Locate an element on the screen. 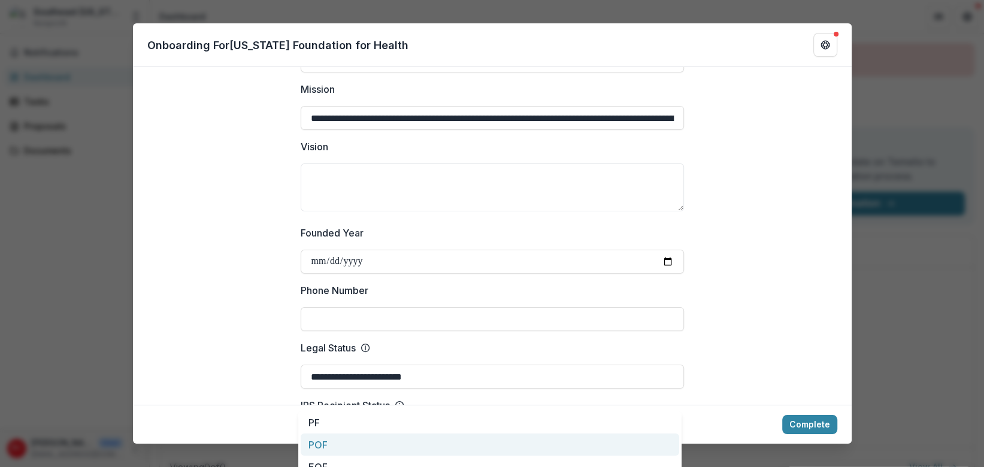  p: Vision is located at coordinates (314, 147).